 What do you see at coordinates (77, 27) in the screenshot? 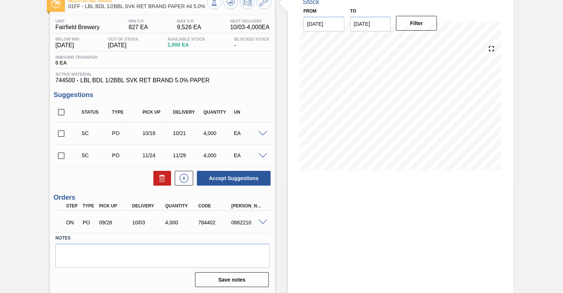
I see `span: Fairfield Brewery` at bounding box center [77, 27].